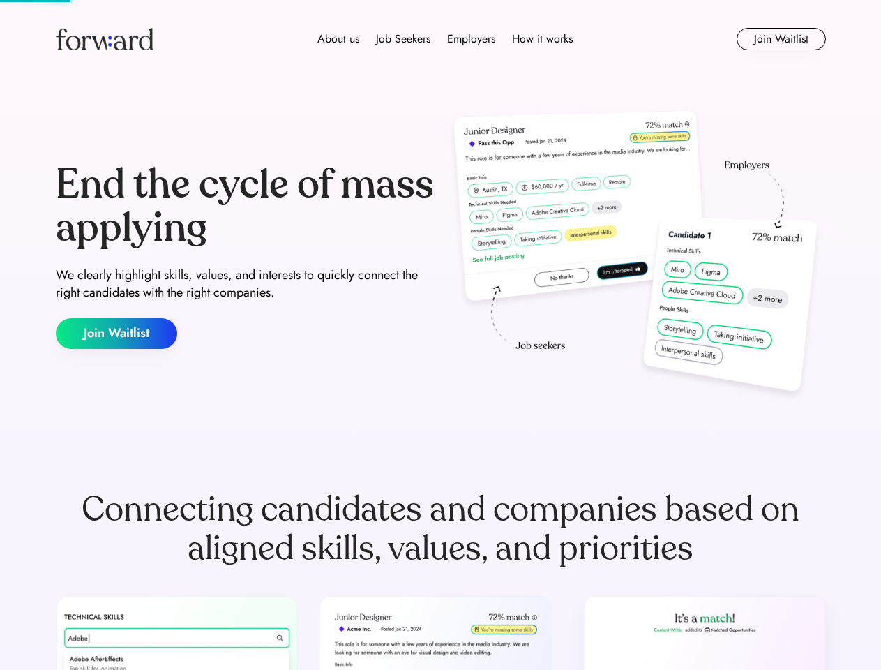  I want to click on div: About us, so click(338, 39).